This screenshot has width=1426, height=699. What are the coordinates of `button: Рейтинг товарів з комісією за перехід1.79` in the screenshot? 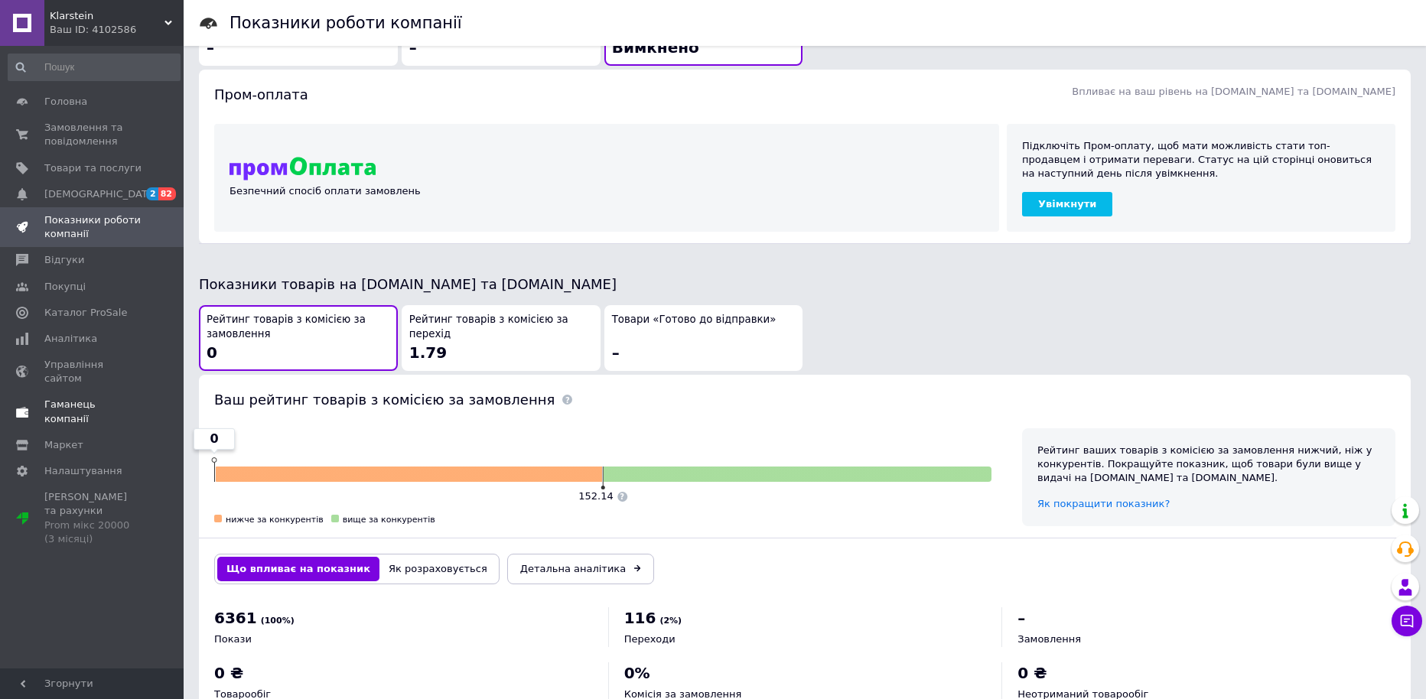 It's located at (501, 337).